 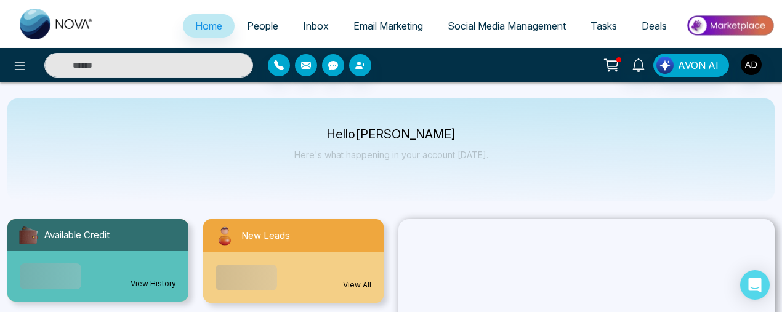 I want to click on a: New LeadsView All, so click(x=294, y=261).